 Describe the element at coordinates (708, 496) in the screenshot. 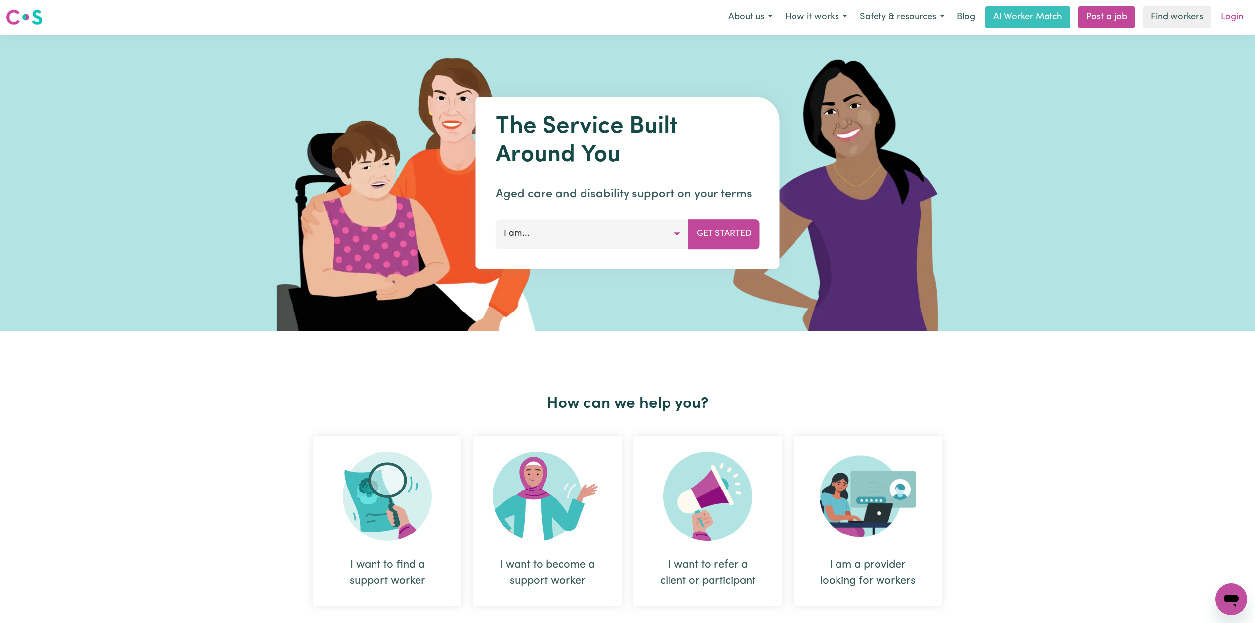

I see `img: Refer` at that location.